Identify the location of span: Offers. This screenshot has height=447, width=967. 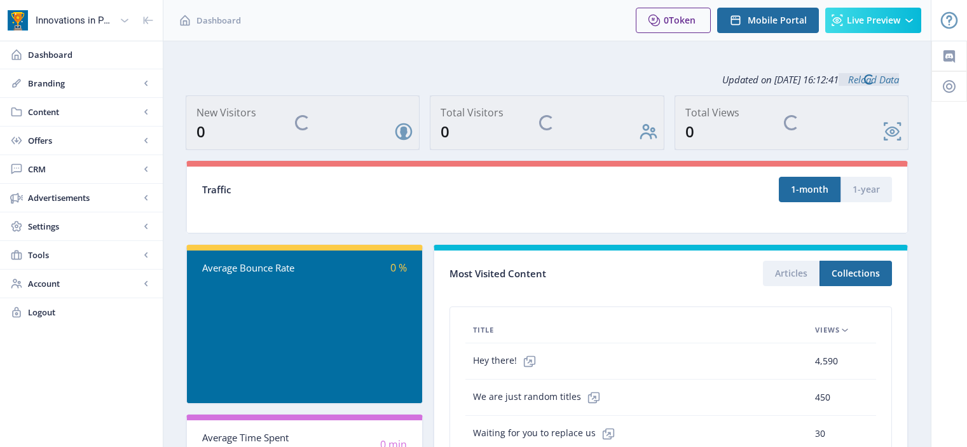
(84, 140).